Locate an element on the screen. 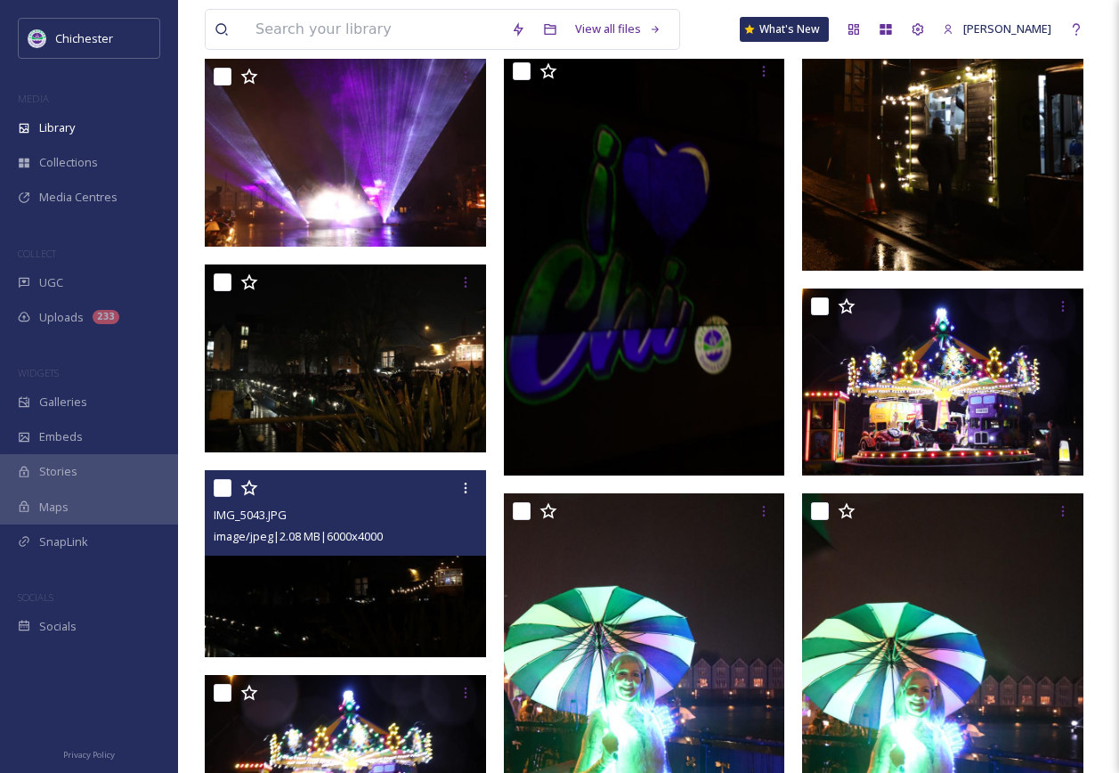 The width and height of the screenshot is (1119, 773). span: Library is located at coordinates (57, 127).